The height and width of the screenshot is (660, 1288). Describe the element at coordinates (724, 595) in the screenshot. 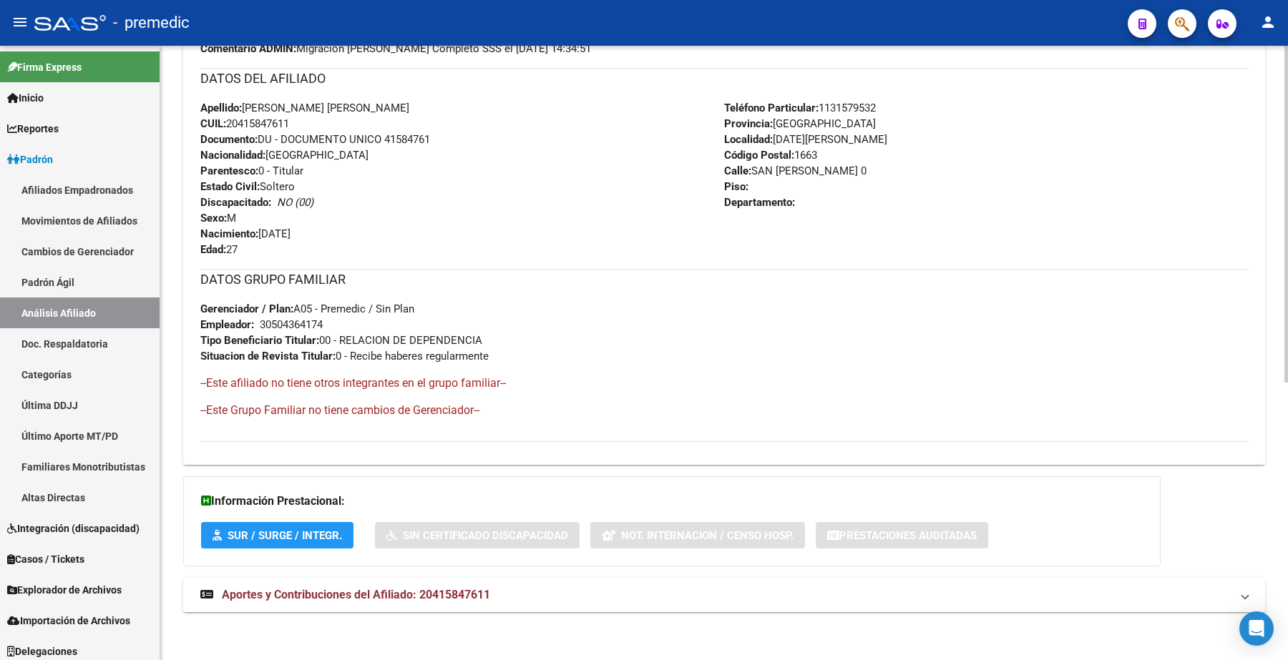

I see `mat-expansion-panel-header: Aportes y Contribuciones del Afiliado: 20415847611` at that location.